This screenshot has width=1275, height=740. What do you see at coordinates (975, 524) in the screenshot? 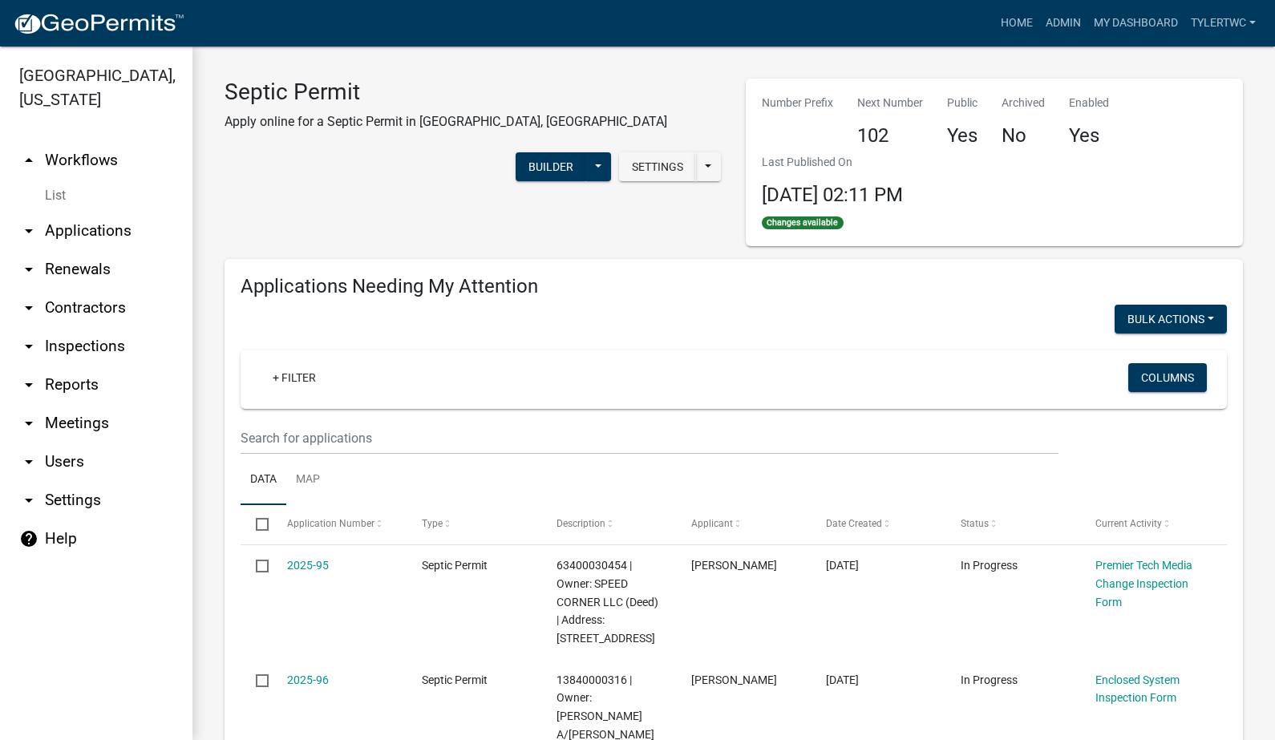
I see `span: Status` at bounding box center [975, 524].